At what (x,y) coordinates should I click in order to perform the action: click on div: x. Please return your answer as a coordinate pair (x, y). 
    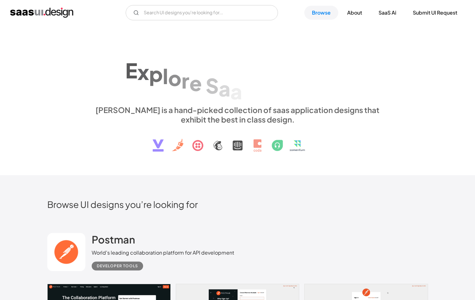
    Looking at the image, I should click on (143, 72).